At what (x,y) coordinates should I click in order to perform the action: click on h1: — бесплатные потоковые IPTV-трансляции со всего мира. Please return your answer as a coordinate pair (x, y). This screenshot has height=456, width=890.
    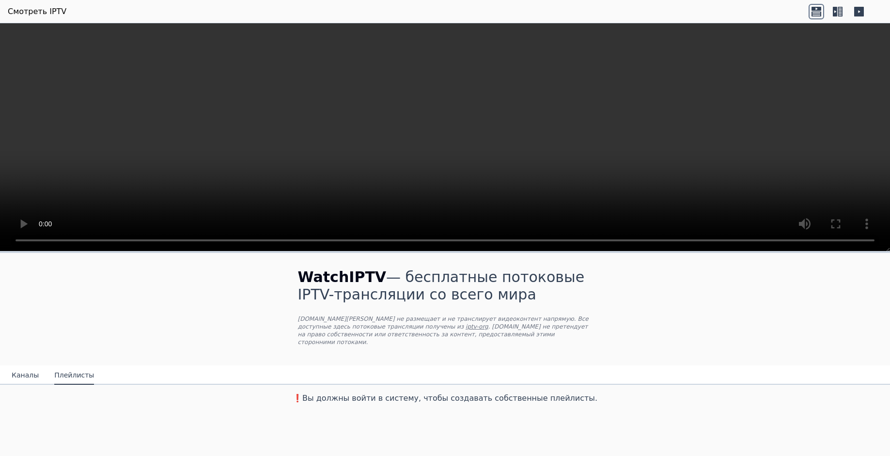
    Looking at the image, I should click on (445, 286).